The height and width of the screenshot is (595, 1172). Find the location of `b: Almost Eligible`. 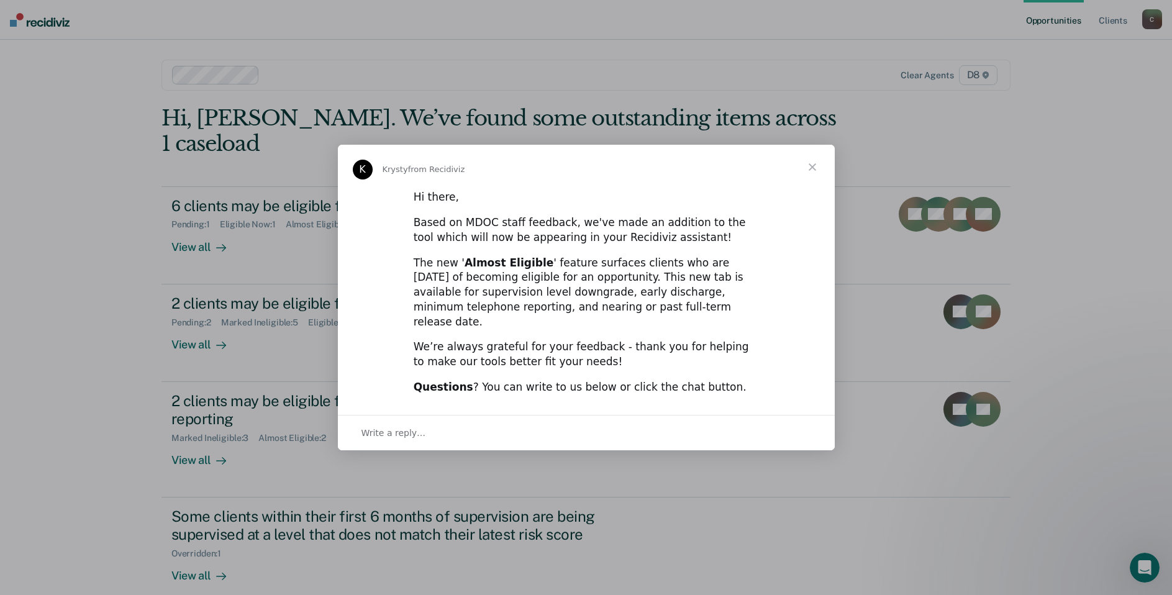

b: Almost Eligible is located at coordinates (509, 263).